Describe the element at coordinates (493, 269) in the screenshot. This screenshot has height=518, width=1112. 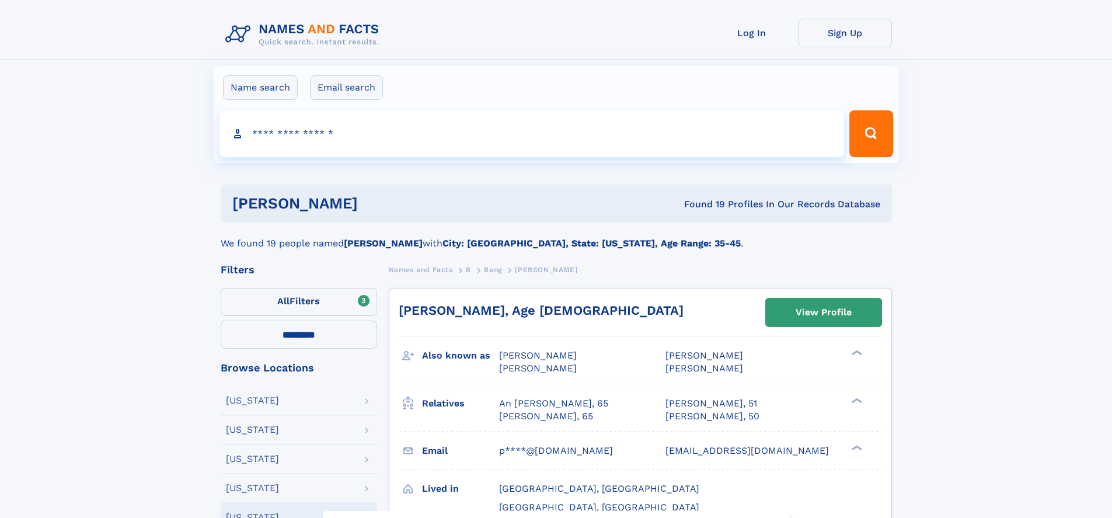
I see `a: Bang` at that location.